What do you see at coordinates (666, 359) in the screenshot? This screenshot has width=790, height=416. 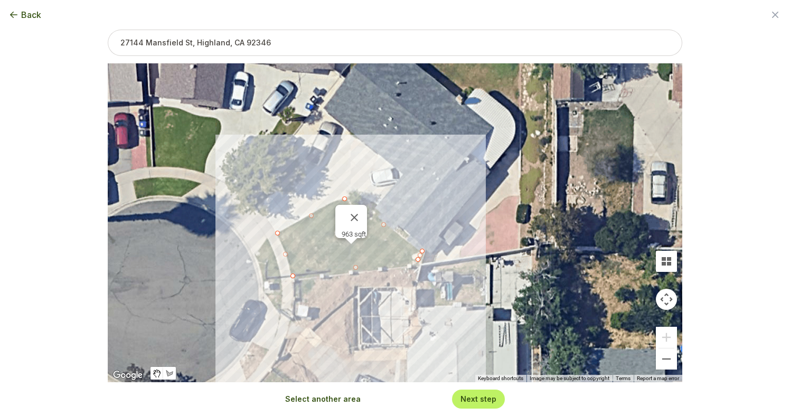 I see `button: Zoom out` at bounding box center [666, 359].